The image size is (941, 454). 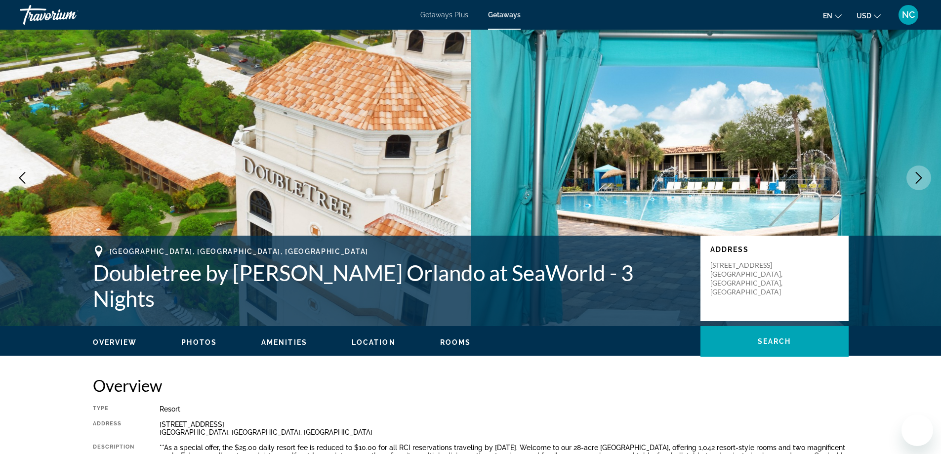 What do you see at coordinates (22, 178) in the screenshot?
I see `button: Previous image` at bounding box center [22, 178].